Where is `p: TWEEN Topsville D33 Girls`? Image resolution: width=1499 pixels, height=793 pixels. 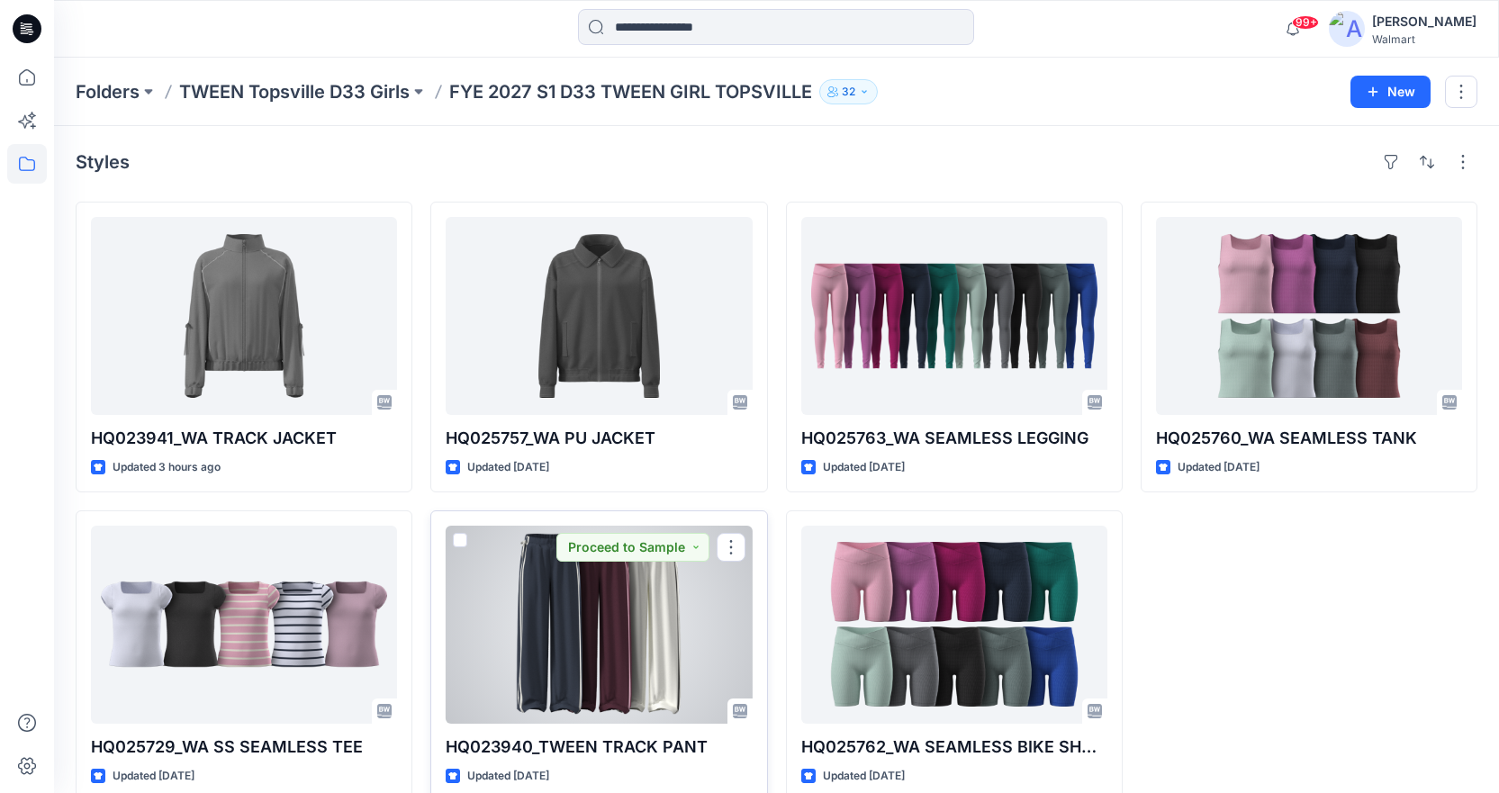
p: TWEEN Topsville D33 Girls is located at coordinates (294, 92).